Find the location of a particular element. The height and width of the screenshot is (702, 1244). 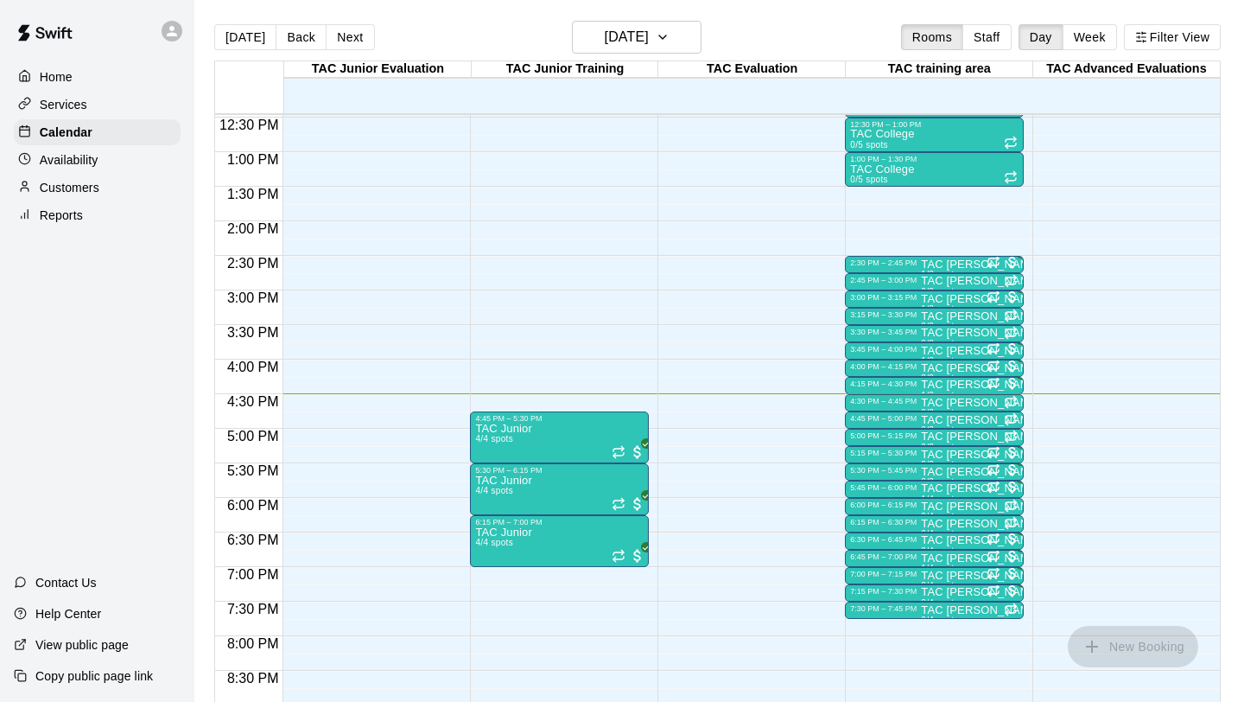

div: 5:15 PM – 5:30 PM is located at coordinates (886, 453).